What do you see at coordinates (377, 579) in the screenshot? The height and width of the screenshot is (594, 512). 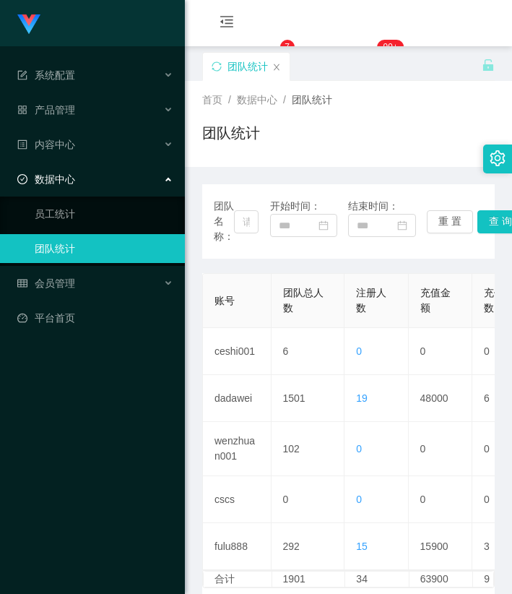 I see `td: 34` at bounding box center [377, 579].